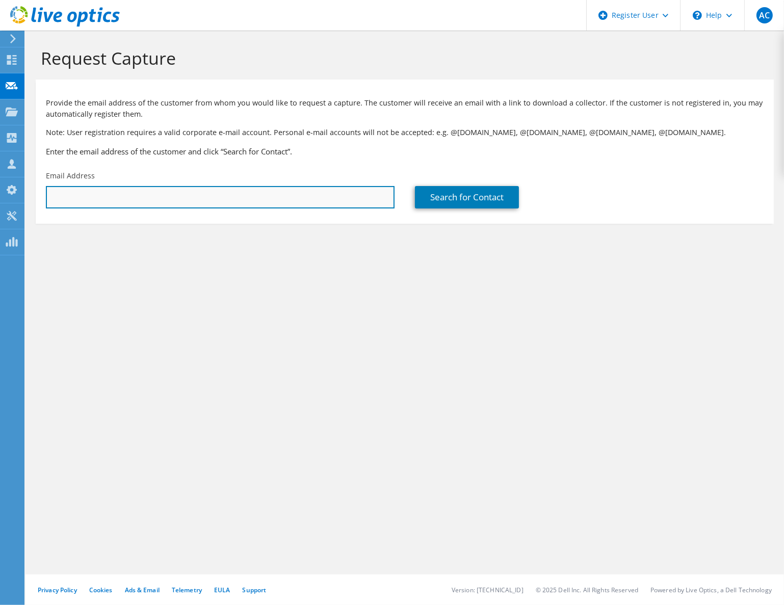  What do you see at coordinates (101, 590) in the screenshot?
I see `a: Cookies` at bounding box center [101, 590].